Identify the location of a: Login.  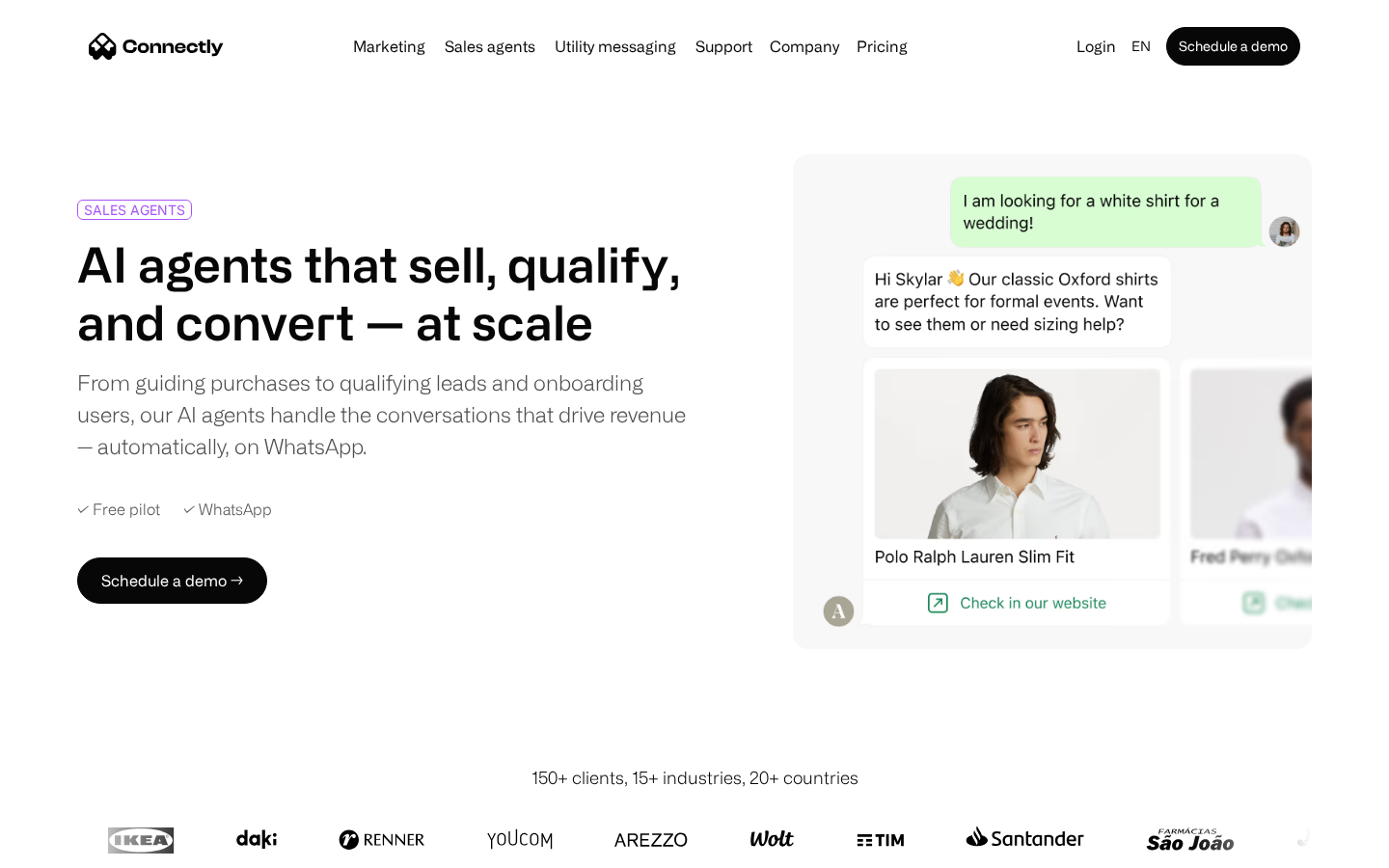
(1096, 47).